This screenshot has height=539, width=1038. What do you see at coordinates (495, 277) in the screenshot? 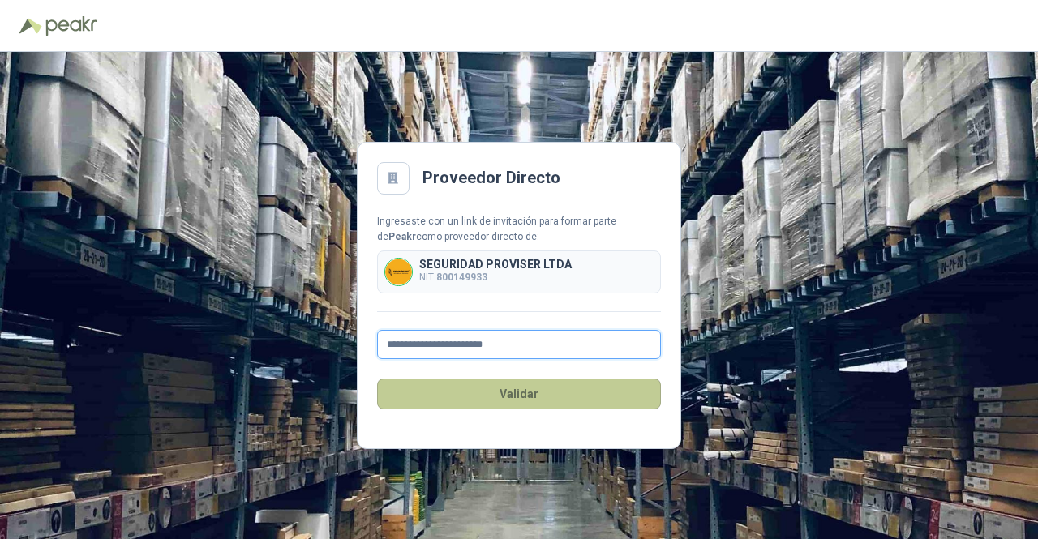
I see `p: NIT` at bounding box center [495, 277].